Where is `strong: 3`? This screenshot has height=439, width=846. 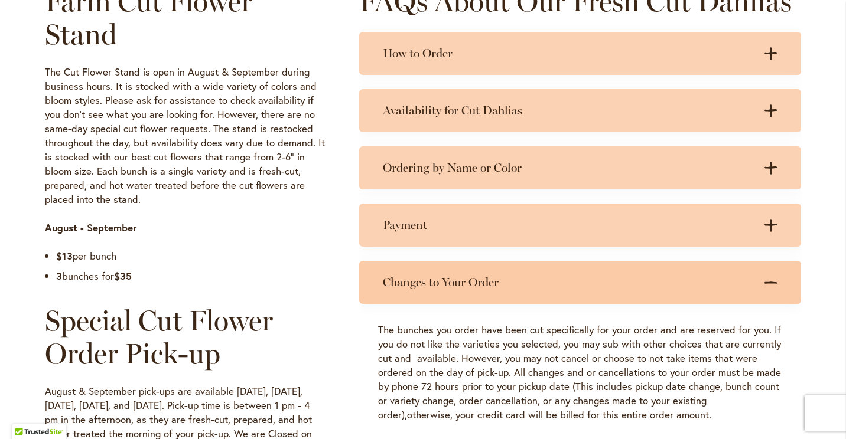
strong: 3 is located at coordinates (59, 276).